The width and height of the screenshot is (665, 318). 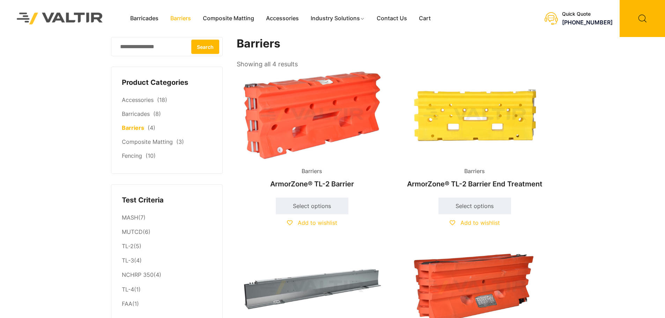 I want to click on a: MASH, so click(x=130, y=217).